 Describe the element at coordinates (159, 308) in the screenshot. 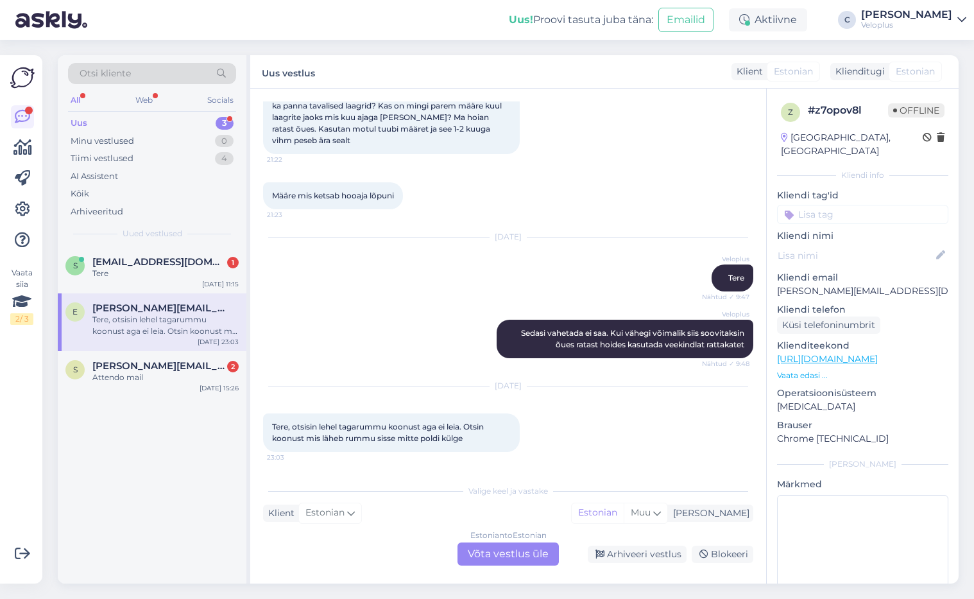

I see `span: egert.vasur@mail.ee` at that location.